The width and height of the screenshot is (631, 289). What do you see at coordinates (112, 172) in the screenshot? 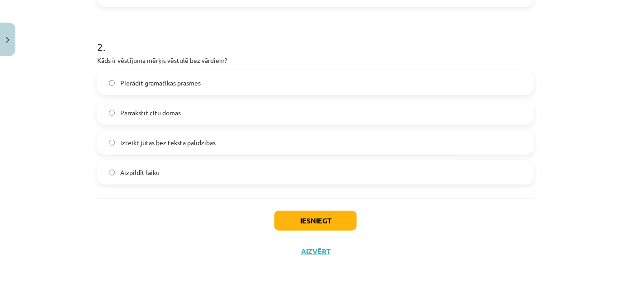
I see `input: Aizpildīt laiku` at bounding box center [112, 172].